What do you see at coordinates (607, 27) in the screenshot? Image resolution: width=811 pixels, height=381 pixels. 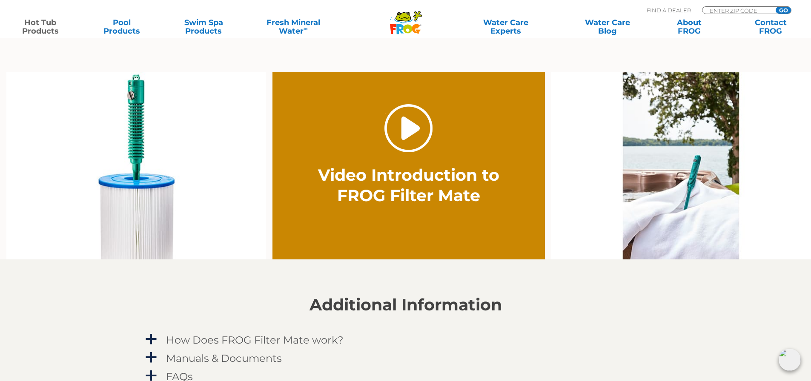 I see `a: Water CareBlog` at bounding box center [607, 27].